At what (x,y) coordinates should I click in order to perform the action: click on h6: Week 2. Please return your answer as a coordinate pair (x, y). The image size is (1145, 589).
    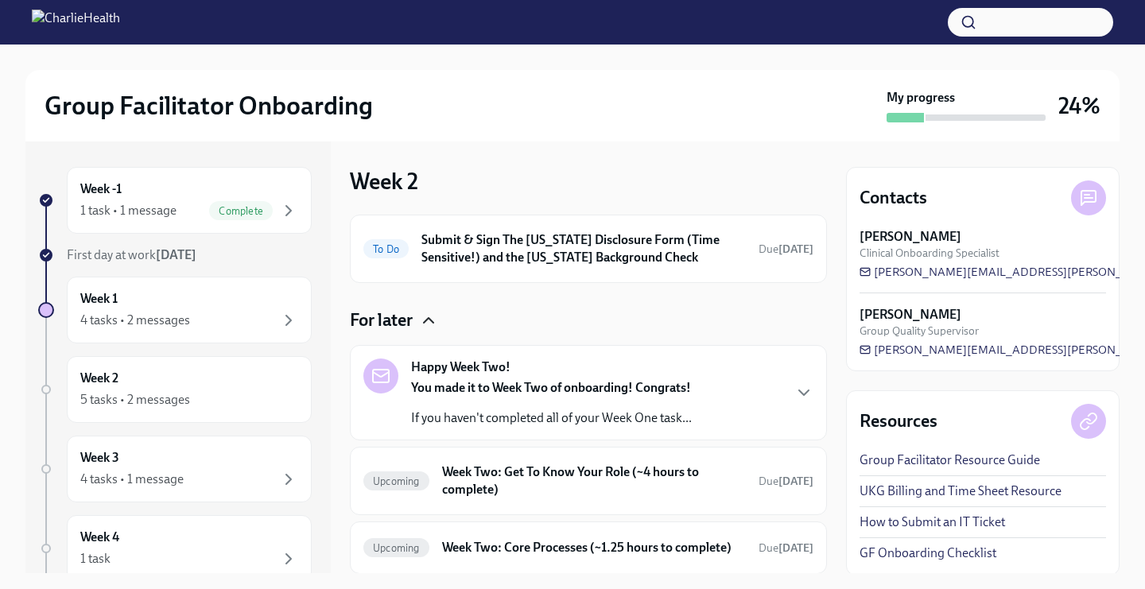
    Looking at the image, I should click on (99, 379).